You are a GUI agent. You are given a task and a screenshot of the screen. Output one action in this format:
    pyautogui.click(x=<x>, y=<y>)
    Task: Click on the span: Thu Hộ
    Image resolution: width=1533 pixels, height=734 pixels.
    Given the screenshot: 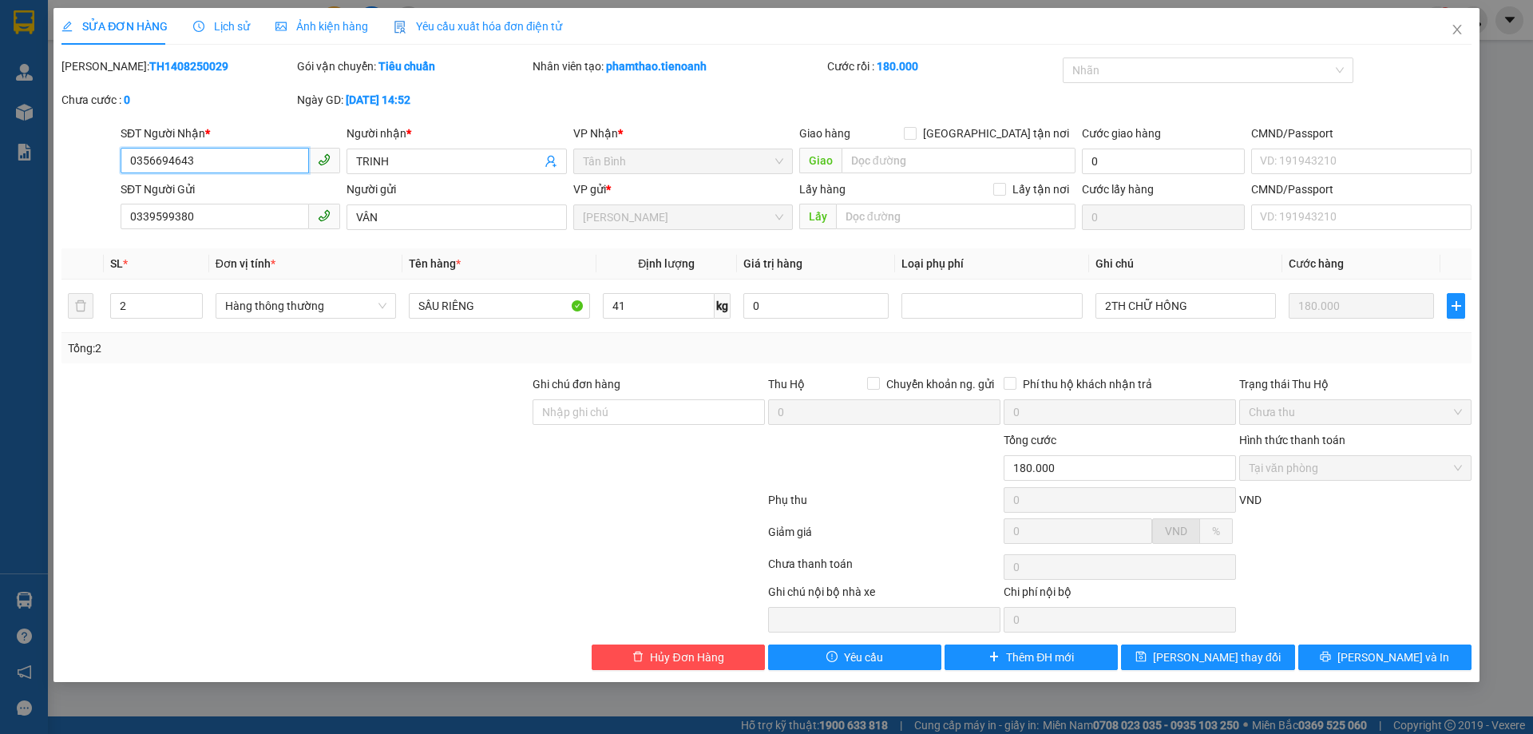 What is the action you would take?
    pyautogui.click(x=786, y=384)
    